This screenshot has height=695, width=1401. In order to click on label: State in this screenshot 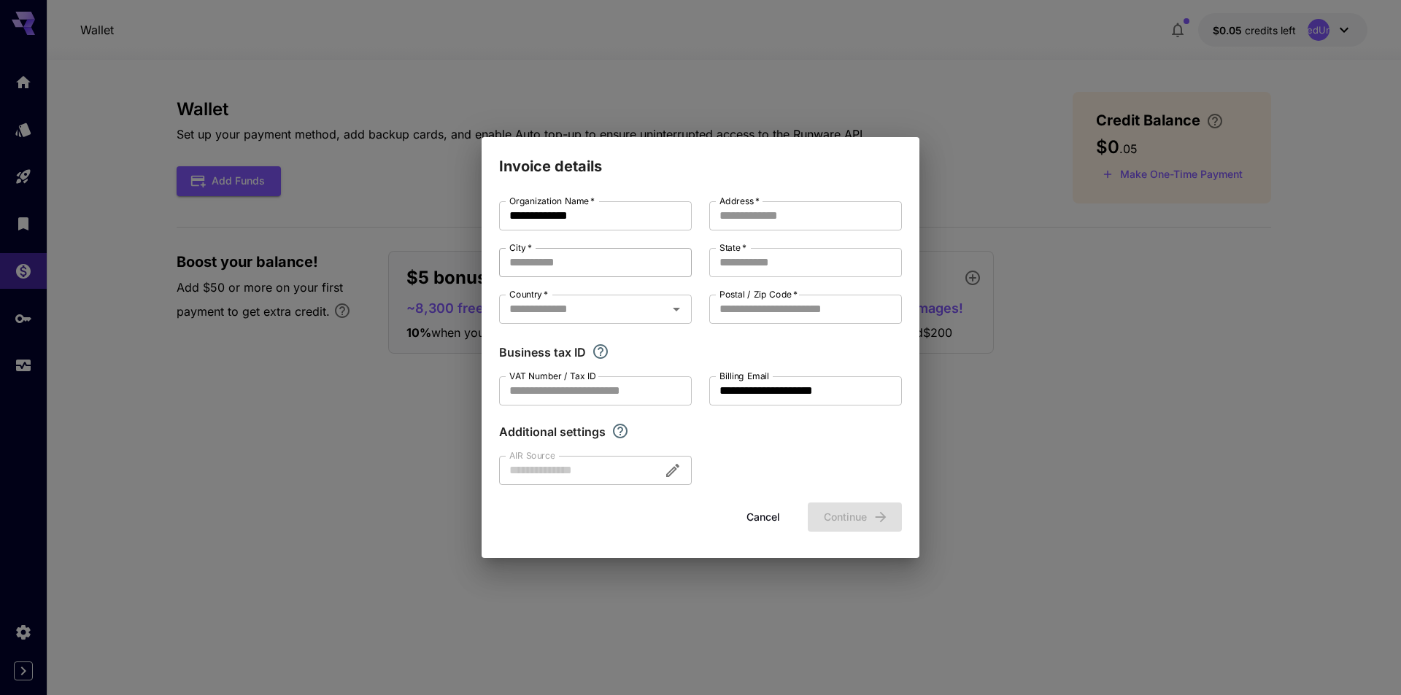, I will do `click(732, 247)`.